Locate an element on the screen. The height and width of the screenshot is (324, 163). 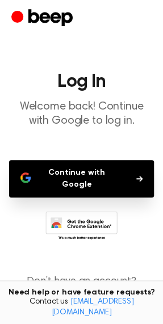
a: Beep is located at coordinates (43, 18).